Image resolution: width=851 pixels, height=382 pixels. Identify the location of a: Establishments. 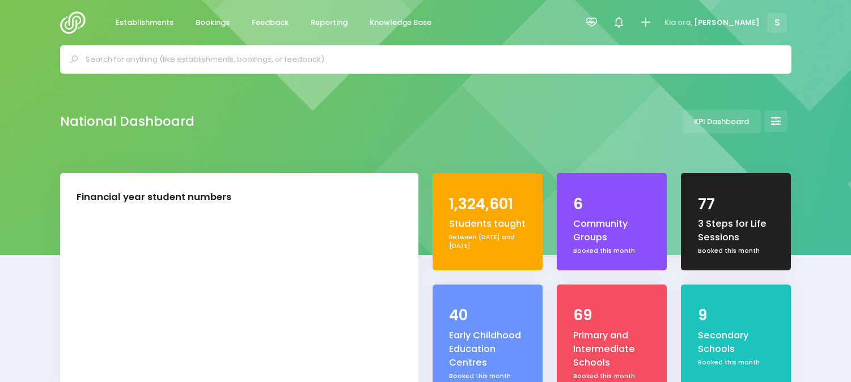
(145, 23).